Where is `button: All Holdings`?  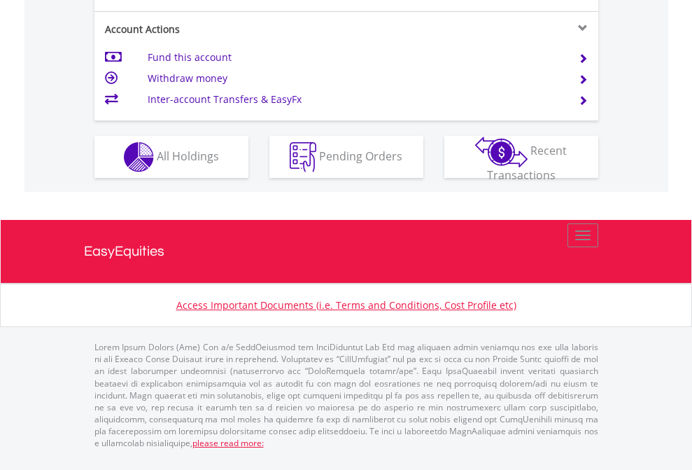 button: All Holdings is located at coordinates (172, 157).